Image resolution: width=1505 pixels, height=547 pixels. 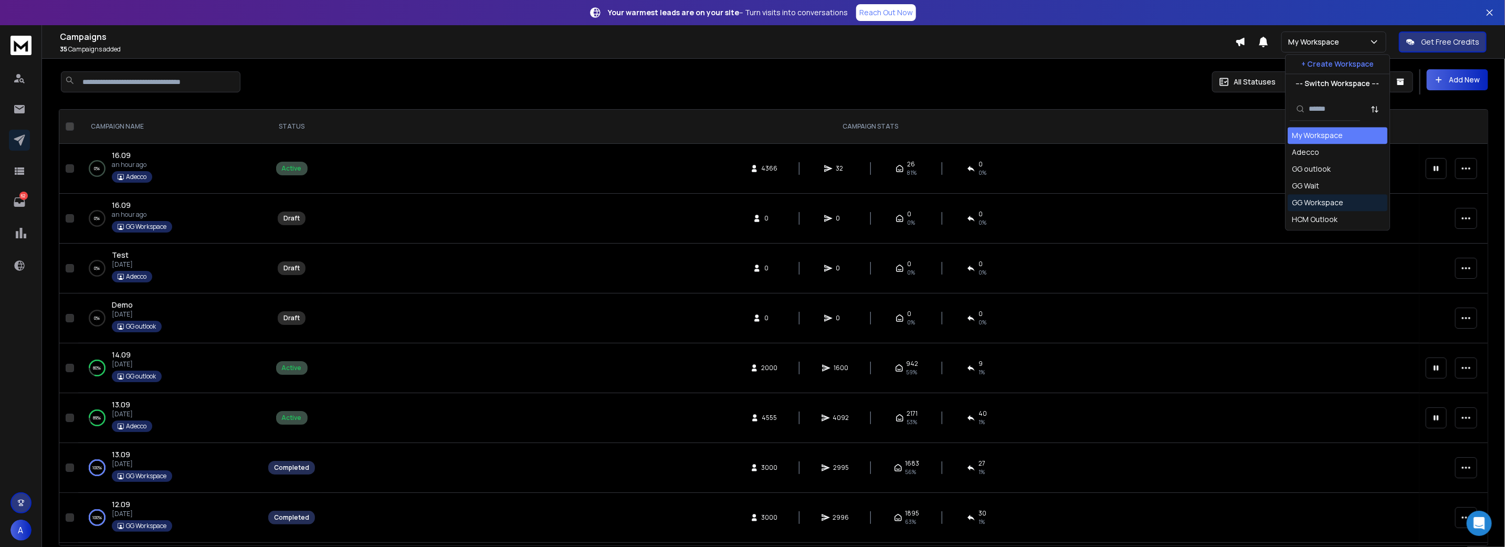 What do you see at coordinates (1337, 64) in the screenshot?
I see `button: + Create Workspace` at bounding box center [1337, 64].